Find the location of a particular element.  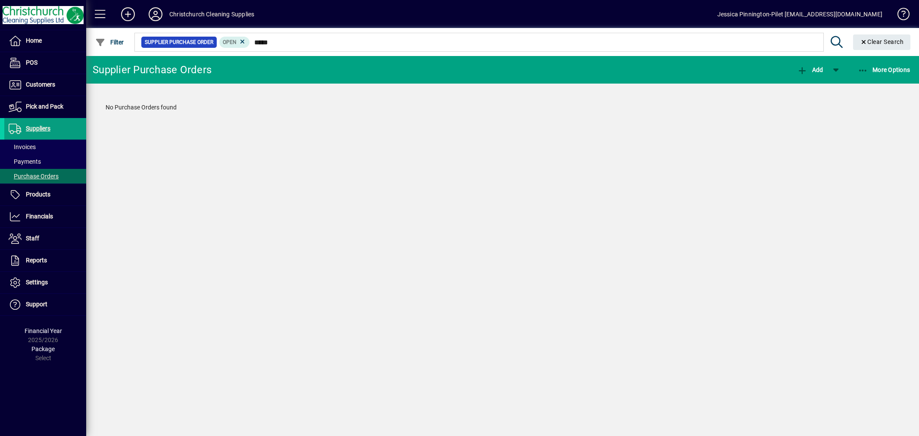

span: Add is located at coordinates (810, 70).